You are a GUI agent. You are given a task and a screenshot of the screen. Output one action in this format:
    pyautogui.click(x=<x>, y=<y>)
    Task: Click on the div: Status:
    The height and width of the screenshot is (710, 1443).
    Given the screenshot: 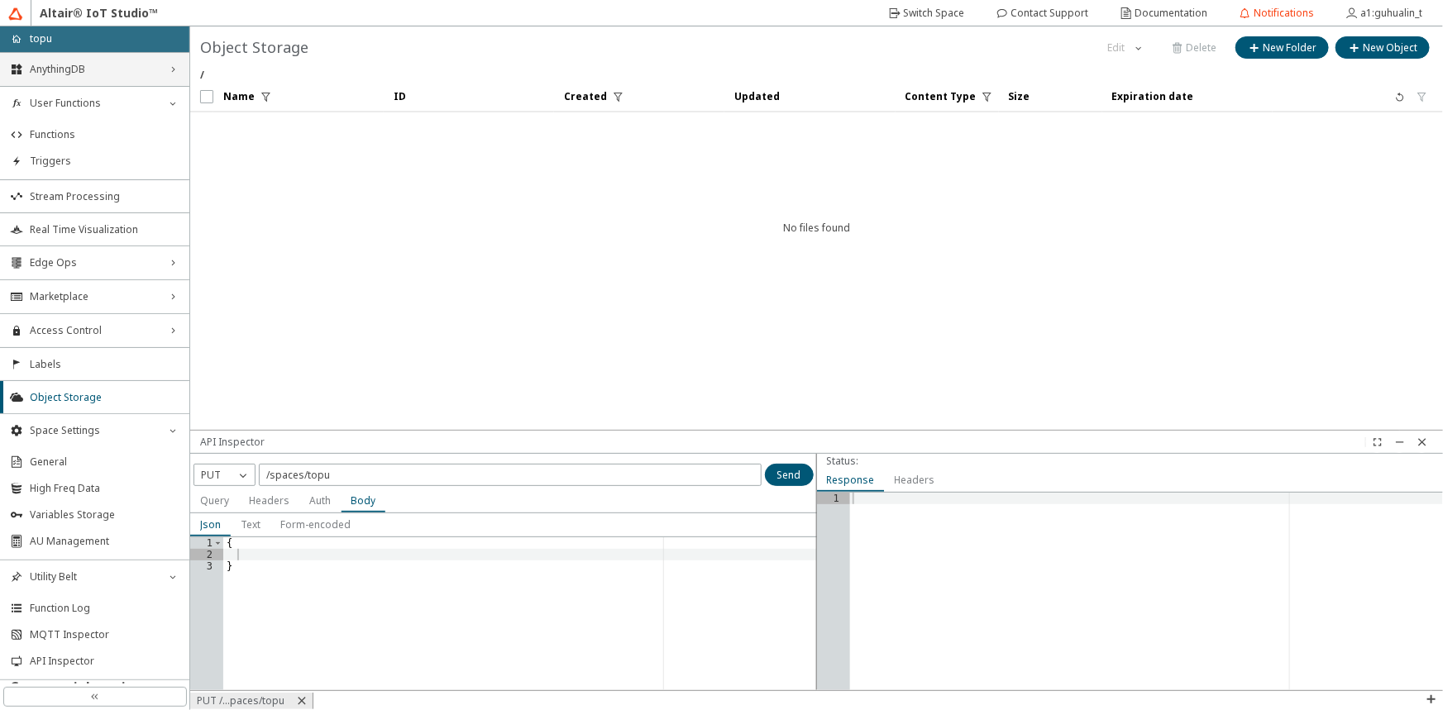 What is the action you would take?
    pyautogui.click(x=843, y=461)
    